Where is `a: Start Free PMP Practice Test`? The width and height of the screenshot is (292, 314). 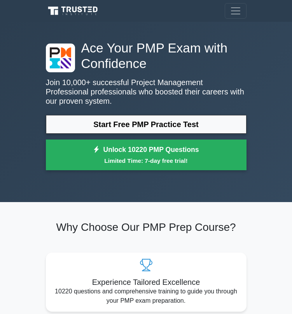 a: Start Free PMP Practice Test is located at coordinates (146, 124).